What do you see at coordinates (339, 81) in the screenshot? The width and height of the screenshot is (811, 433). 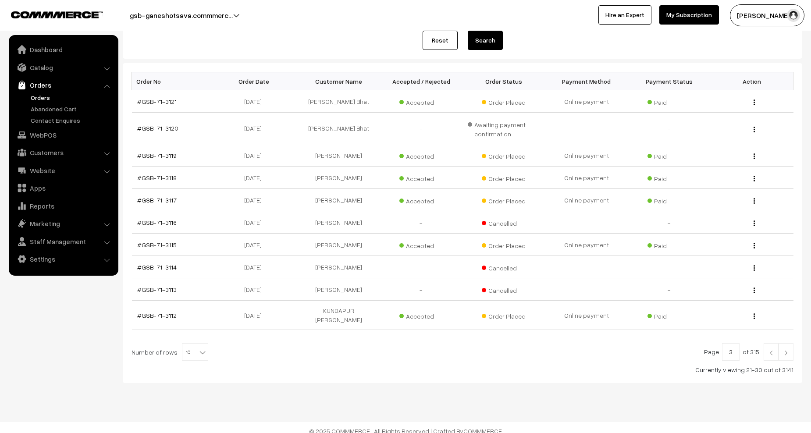 I see `th: Customer Name` at bounding box center [339, 81].